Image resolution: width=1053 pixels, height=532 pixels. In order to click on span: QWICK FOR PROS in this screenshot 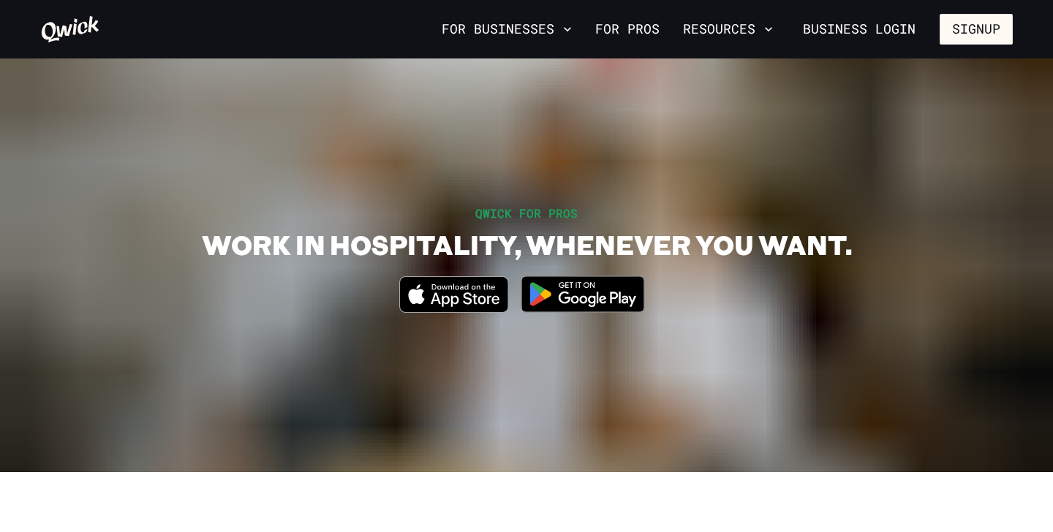, I will do `click(526, 213)`.